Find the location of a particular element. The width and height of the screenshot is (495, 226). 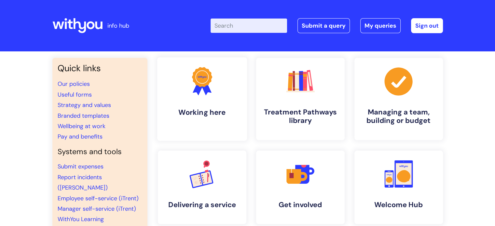

a: Treatment Pathways library is located at coordinates (300, 99).